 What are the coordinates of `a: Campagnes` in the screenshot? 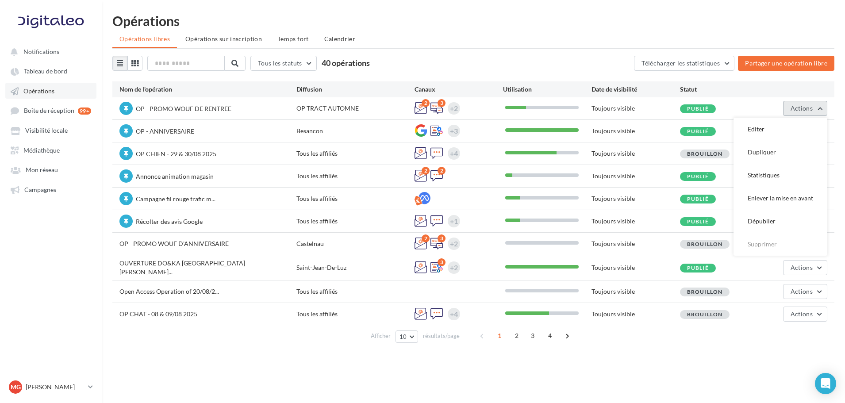 It's located at (51, 189).